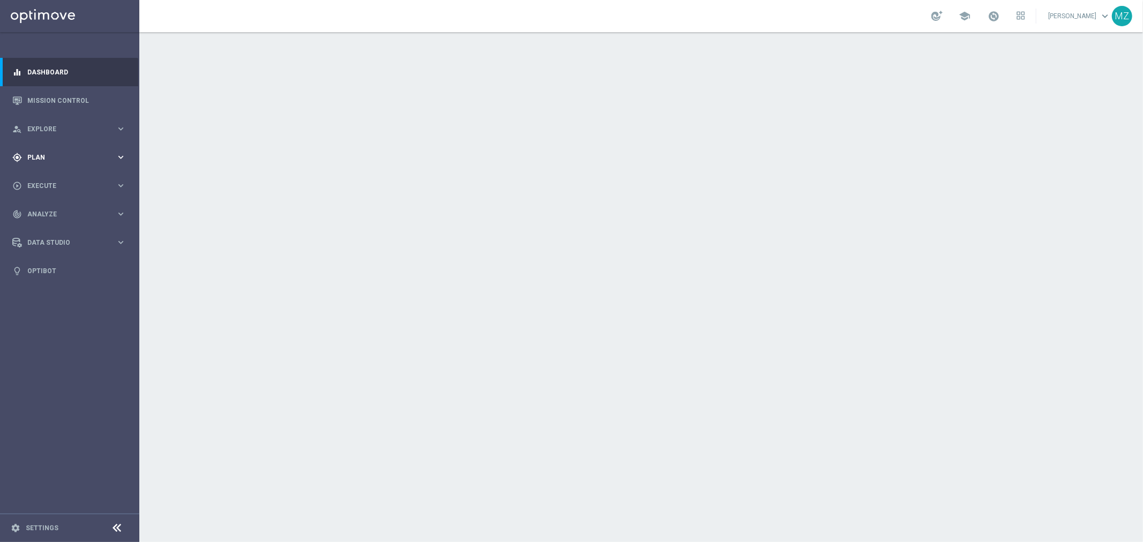  I want to click on span: Analyze, so click(71, 214).